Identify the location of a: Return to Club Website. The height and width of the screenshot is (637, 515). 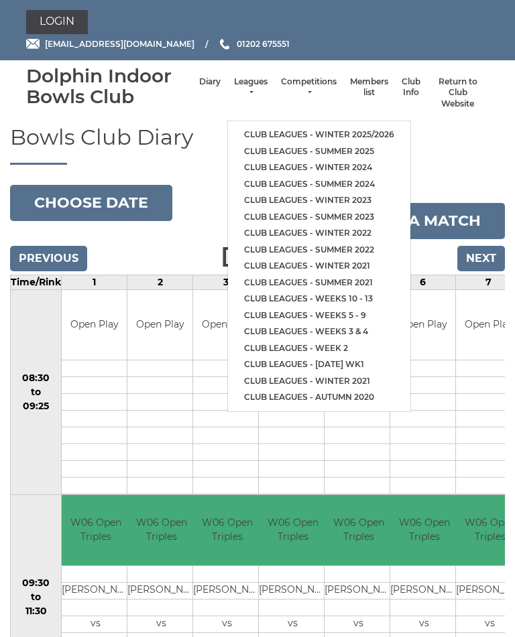
(458, 93).